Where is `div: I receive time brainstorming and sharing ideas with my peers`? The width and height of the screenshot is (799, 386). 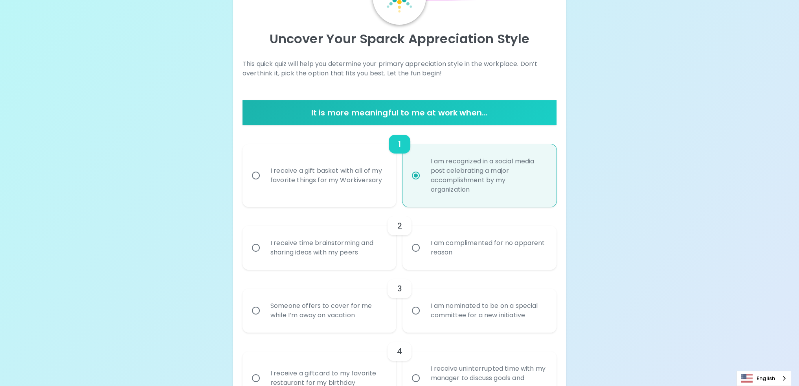 div: I receive time brainstorming and sharing ideas with my peers is located at coordinates (328, 248).